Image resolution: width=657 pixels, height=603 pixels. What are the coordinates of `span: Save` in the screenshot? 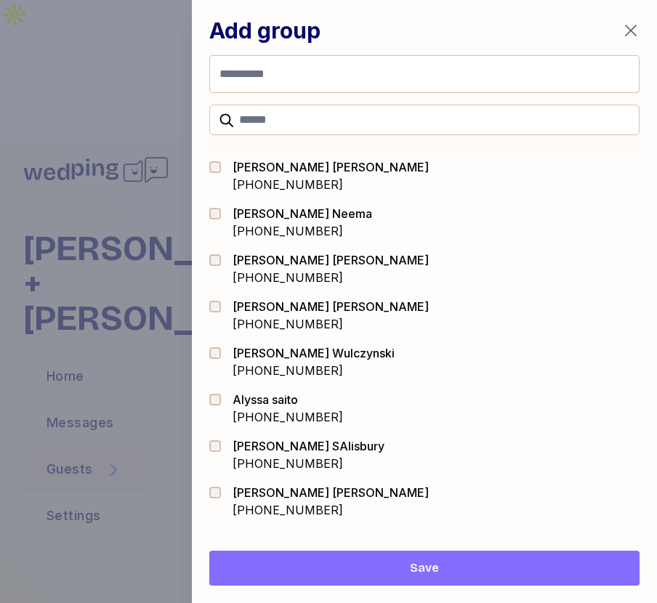 It's located at (425, 569).